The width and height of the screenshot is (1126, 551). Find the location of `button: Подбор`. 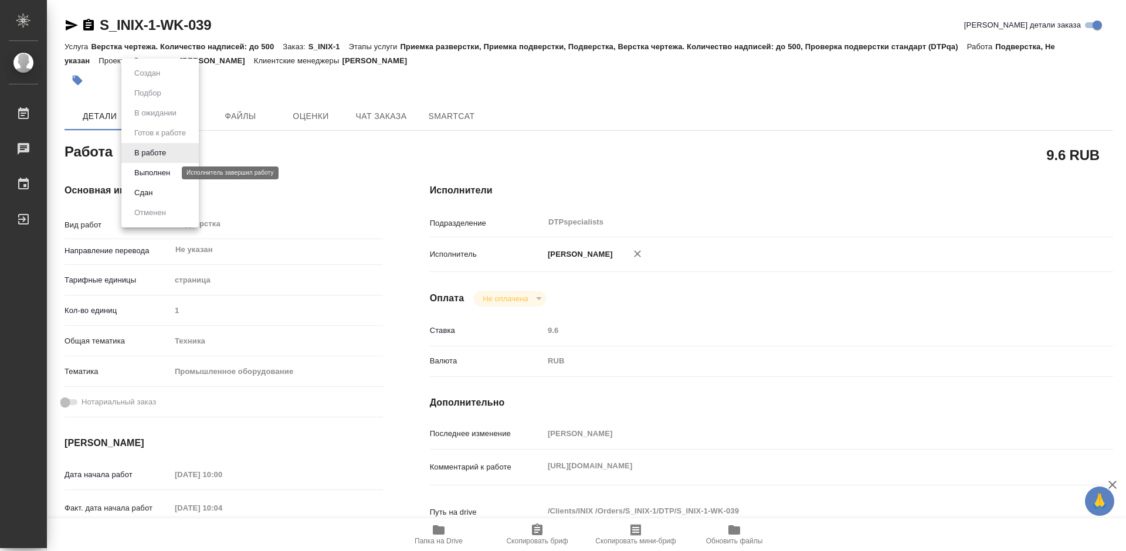

button: Подбор is located at coordinates (148, 93).